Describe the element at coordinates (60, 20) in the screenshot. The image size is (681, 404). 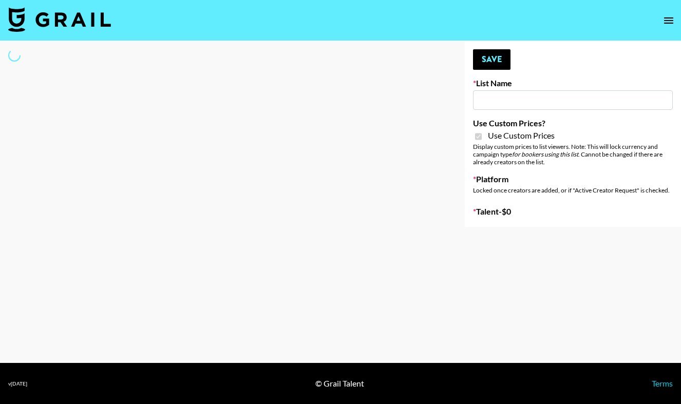
I see `img: Grail Talent` at that location.